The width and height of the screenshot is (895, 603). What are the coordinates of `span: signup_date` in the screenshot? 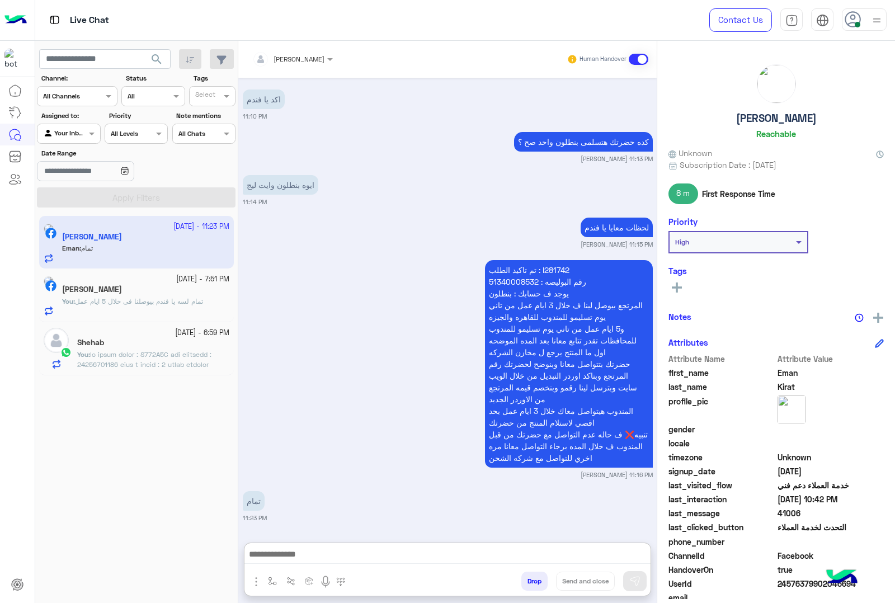 It's located at (722, 471).